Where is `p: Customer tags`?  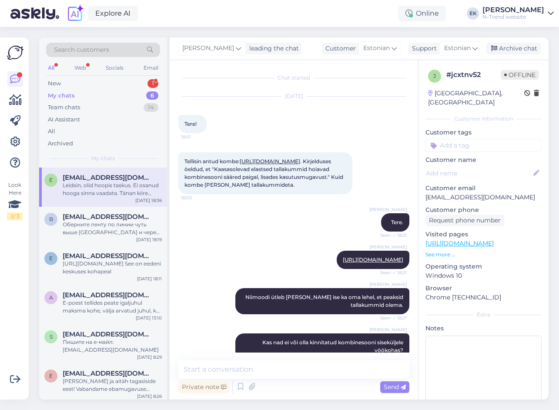 p: Customer tags is located at coordinates (484, 132).